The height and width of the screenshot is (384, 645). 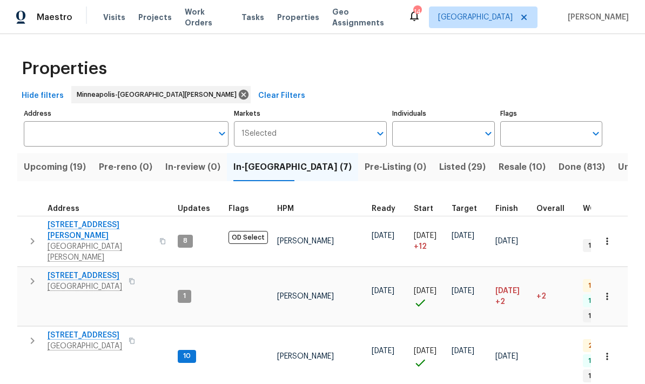 I want to click on span: Pre-reno (0), so click(x=125, y=167).